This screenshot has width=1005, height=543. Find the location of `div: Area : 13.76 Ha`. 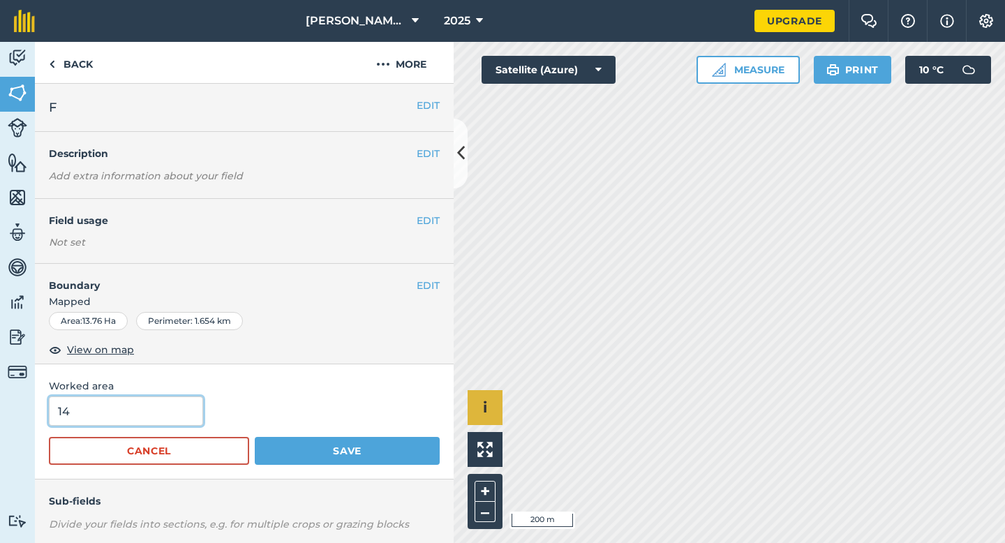

div: Area : 13.76 Ha is located at coordinates (88, 321).